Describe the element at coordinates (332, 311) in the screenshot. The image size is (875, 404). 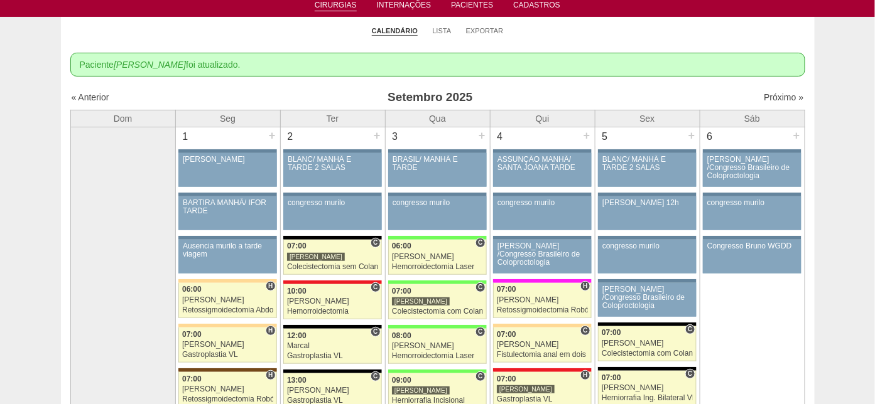
I see `div: Hemorroidectomia` at that location.